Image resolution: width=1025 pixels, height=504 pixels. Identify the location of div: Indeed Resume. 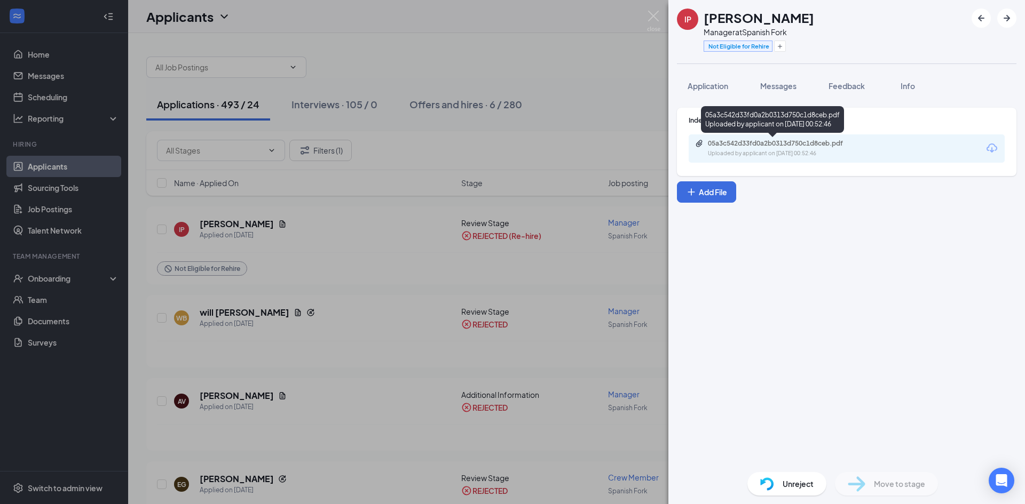
(847, 120).